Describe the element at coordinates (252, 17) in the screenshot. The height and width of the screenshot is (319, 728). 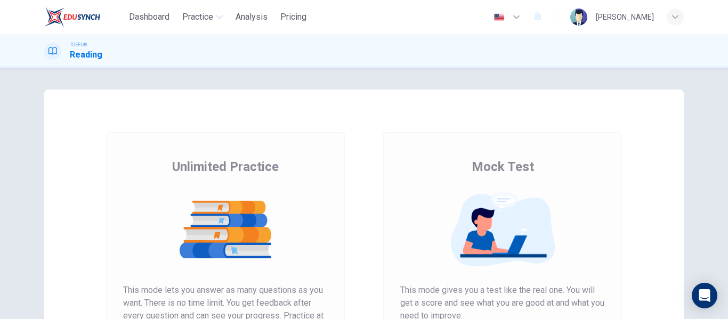
I see `a: Analysis` at that location.